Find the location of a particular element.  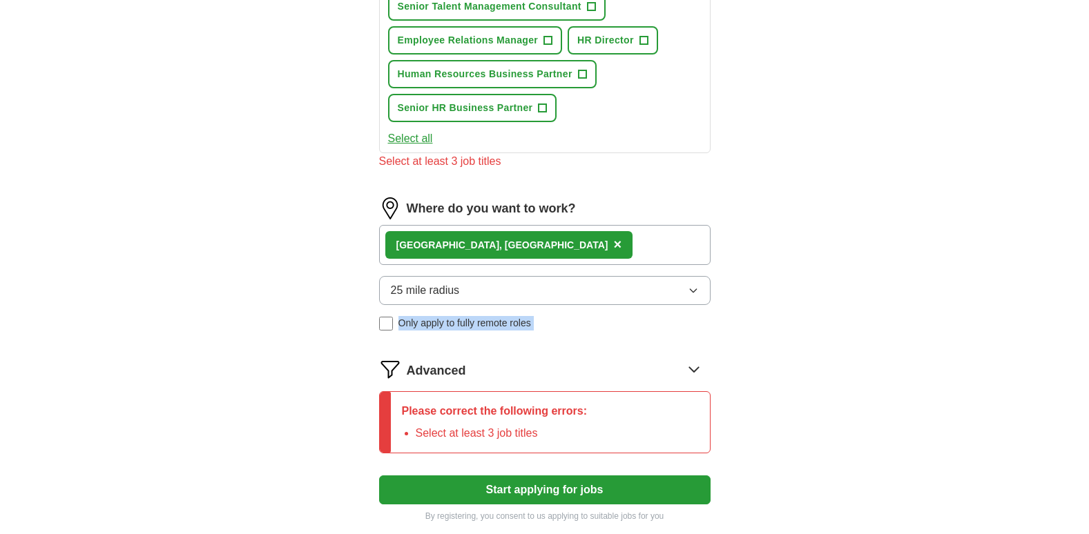

button: Employee Relations Manager is located at coordinates (475, 40).